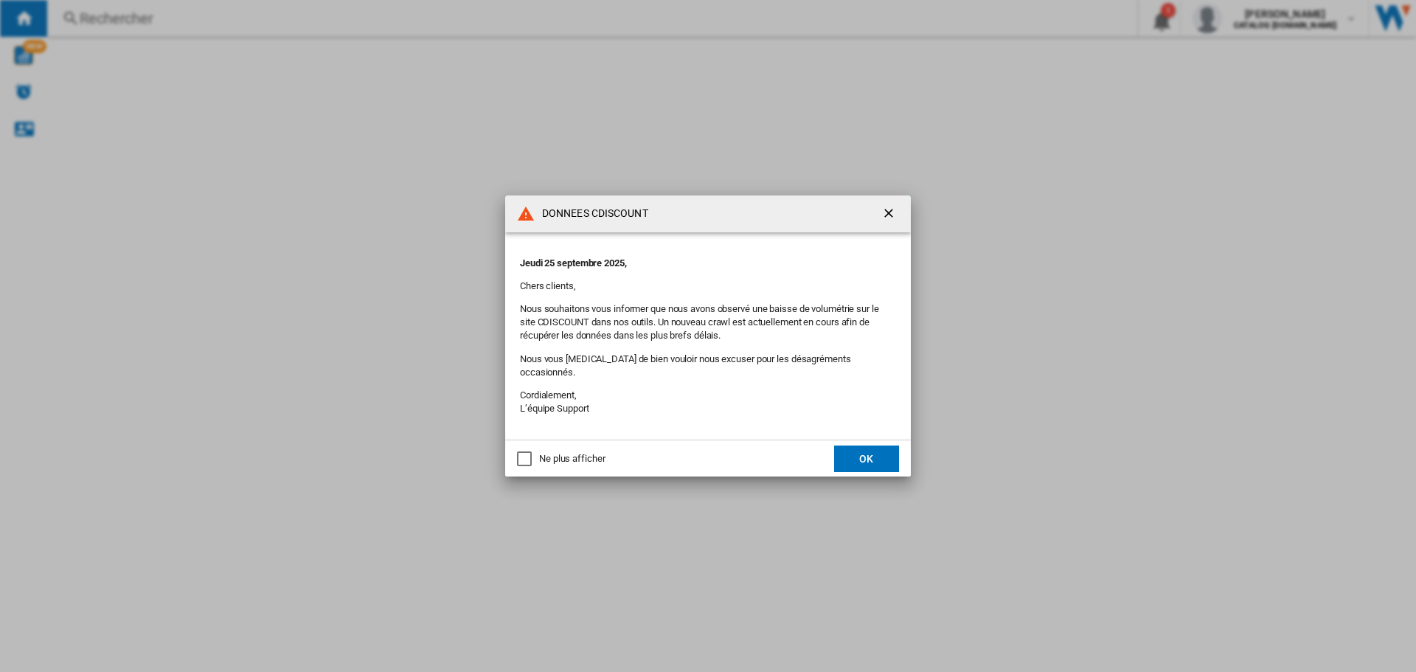 The image size is (1416, 672). What do you see at coordinates (591, 214) in the screenshot?
I see `h4: DONNEES CDISCOUNT` at bounding box center [591, 214].